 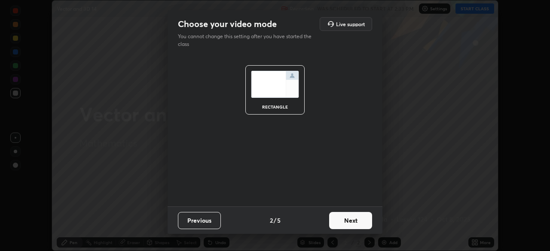 What do you see at coordinates (351, 221) in the screenshot?
I see `button: Next` at bounding box center [351, 221].